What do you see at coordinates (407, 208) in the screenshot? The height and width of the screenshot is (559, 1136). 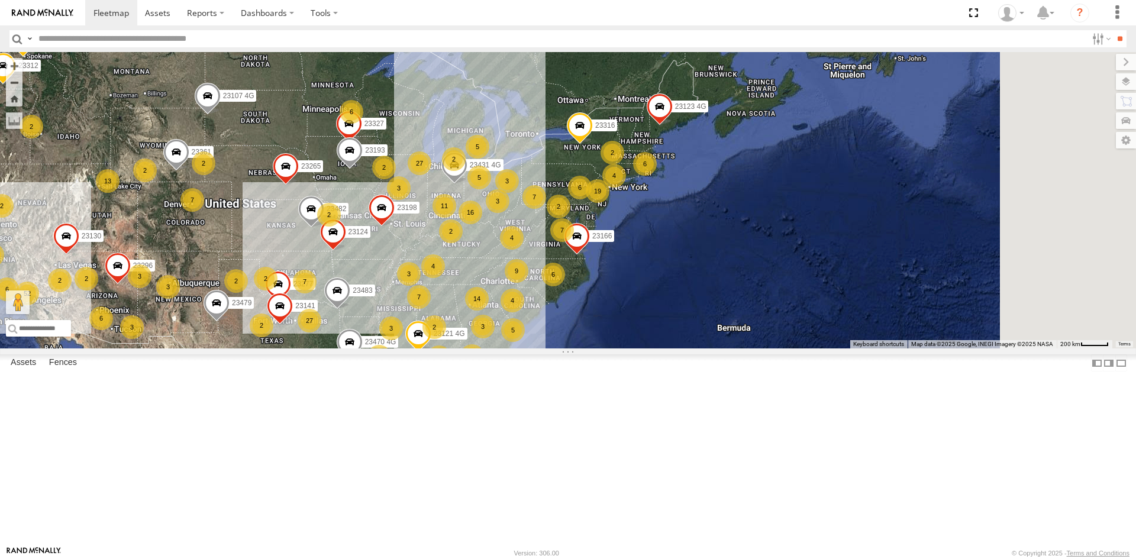 I see `span: 23198` at bounding box center [407, 208].